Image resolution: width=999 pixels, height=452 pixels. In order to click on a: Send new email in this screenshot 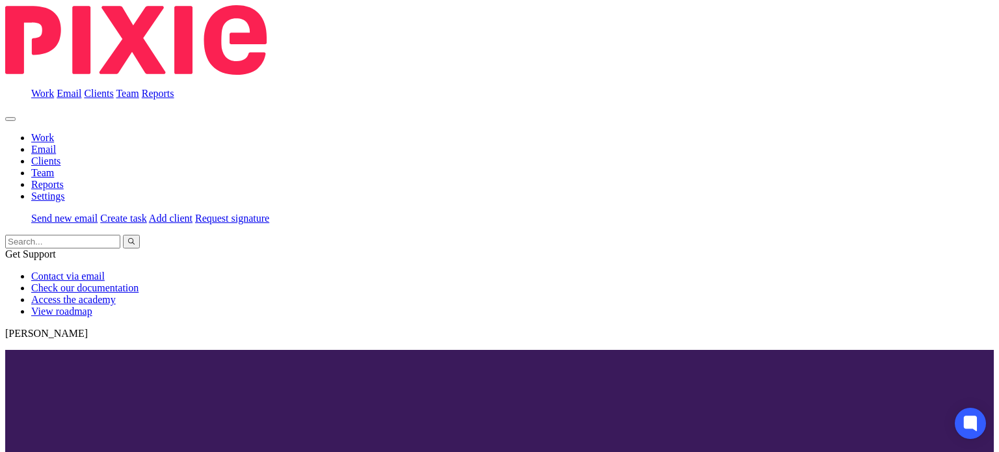, I will do `click(64, 218)`.